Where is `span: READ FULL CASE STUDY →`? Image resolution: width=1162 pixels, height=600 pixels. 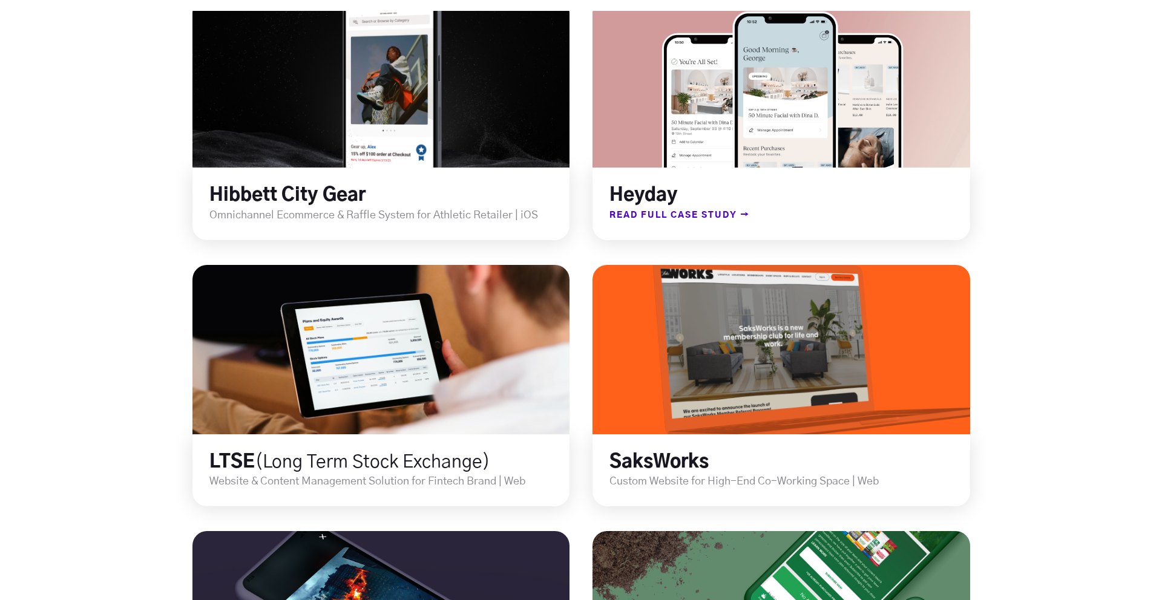 span: READ FULL CASE STUDY → is located at coordinates (671, 215).